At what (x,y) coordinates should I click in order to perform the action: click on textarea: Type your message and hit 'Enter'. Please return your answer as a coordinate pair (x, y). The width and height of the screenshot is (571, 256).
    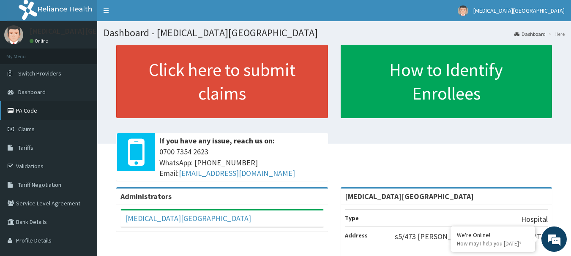
    Looking at the image, I should click on (82, 183).